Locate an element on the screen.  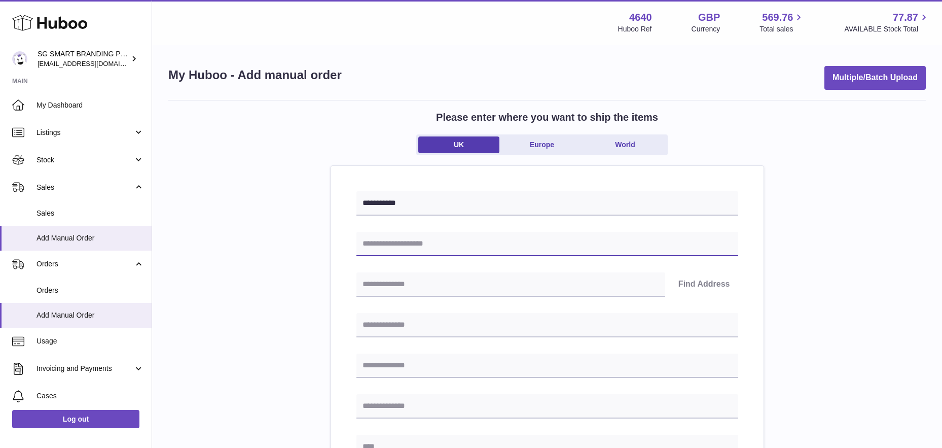
div: Huboo Ref is located at coordinates (635, 29).